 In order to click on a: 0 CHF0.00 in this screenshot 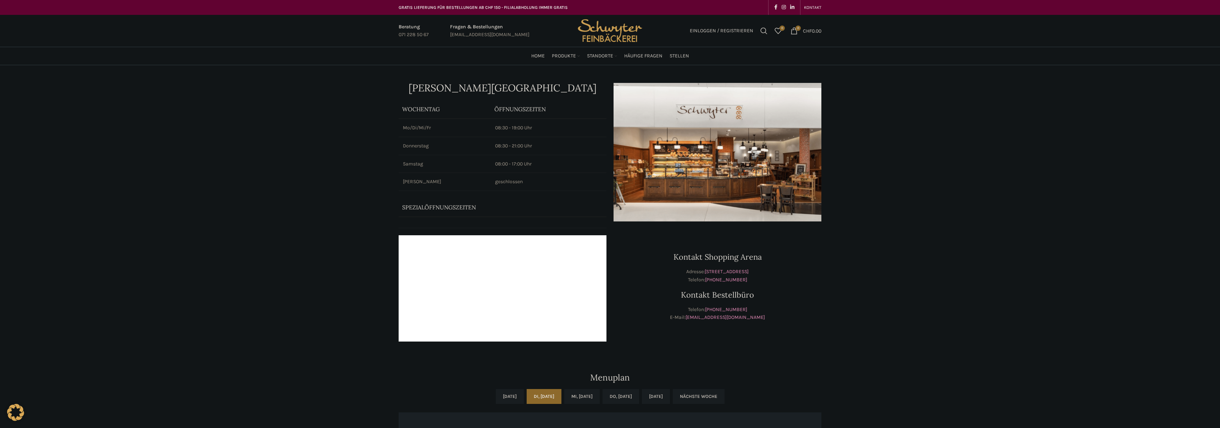, I will do `click(806, 31)`.